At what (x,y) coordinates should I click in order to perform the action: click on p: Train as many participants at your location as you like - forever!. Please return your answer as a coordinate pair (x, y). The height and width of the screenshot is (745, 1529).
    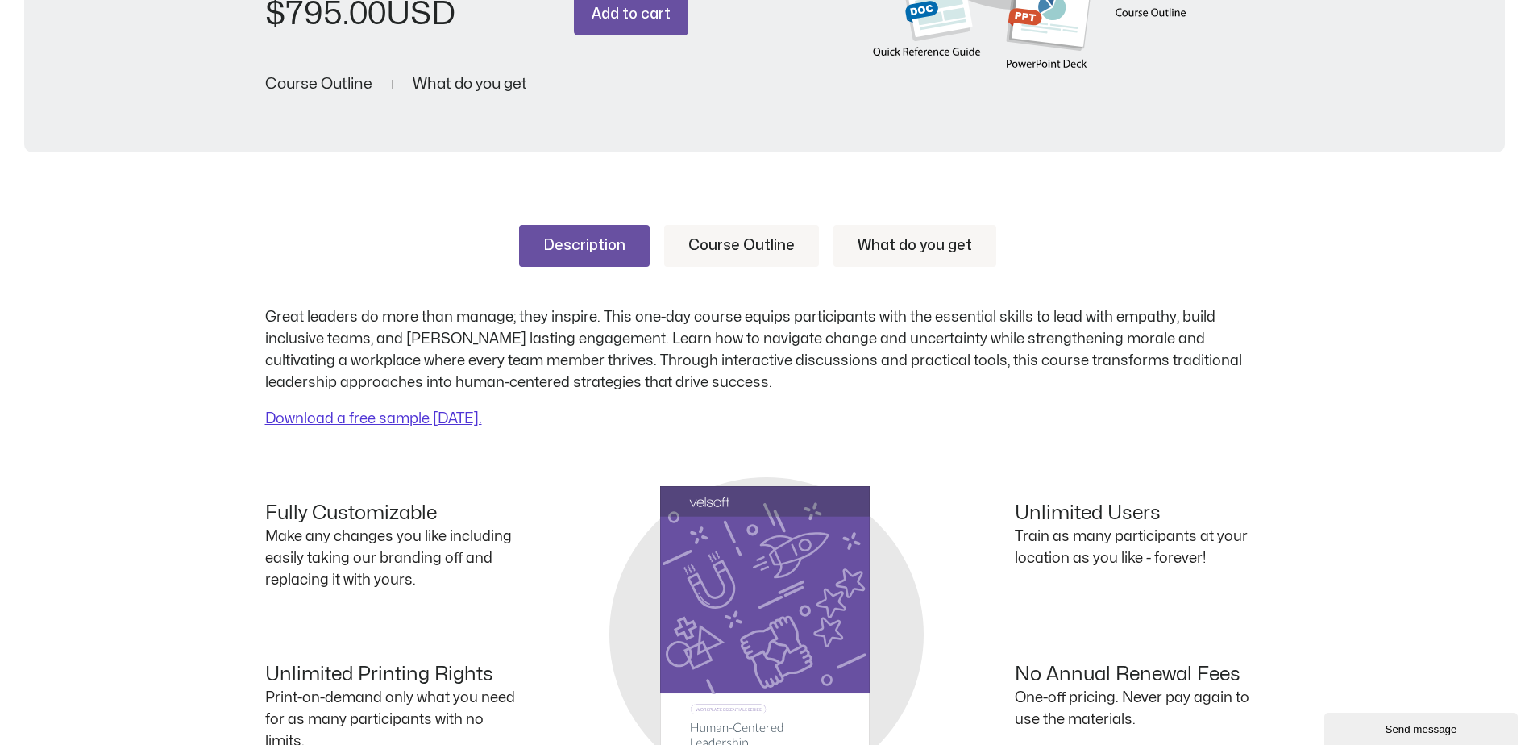
    Looking at the image, I should click on (1140, 547).